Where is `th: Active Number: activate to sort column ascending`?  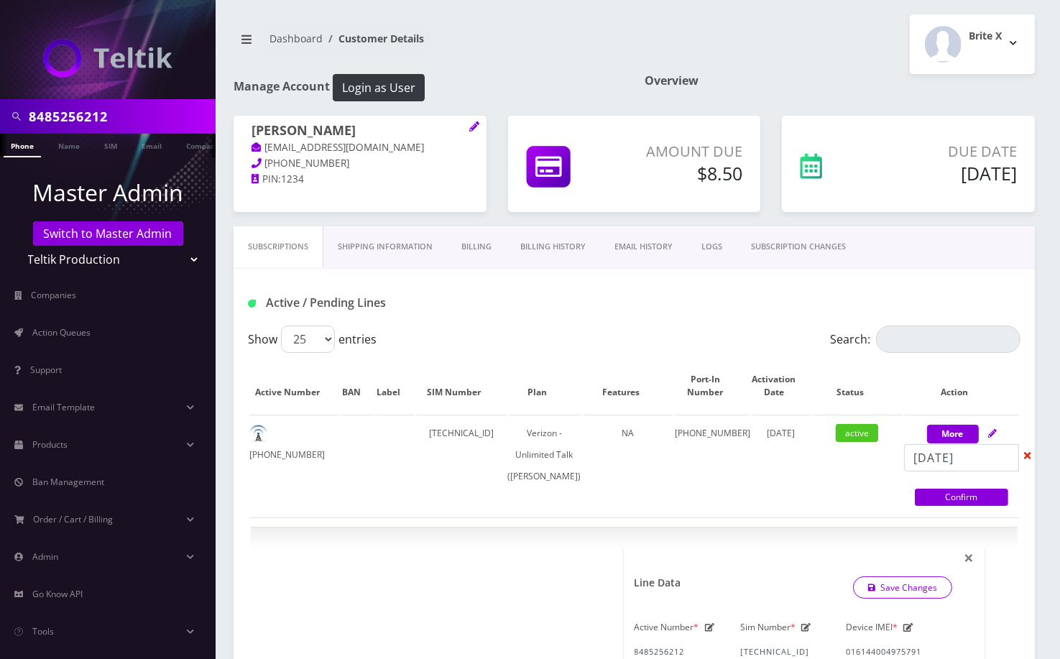
th: Active Number: activate to sort column ascending is located at coordinates (295, 386).